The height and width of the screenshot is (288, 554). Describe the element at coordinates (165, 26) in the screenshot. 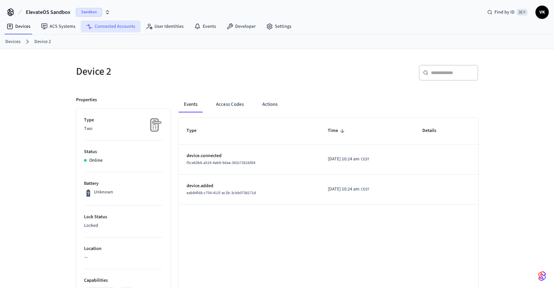

I see `a: User Identities` at that location.